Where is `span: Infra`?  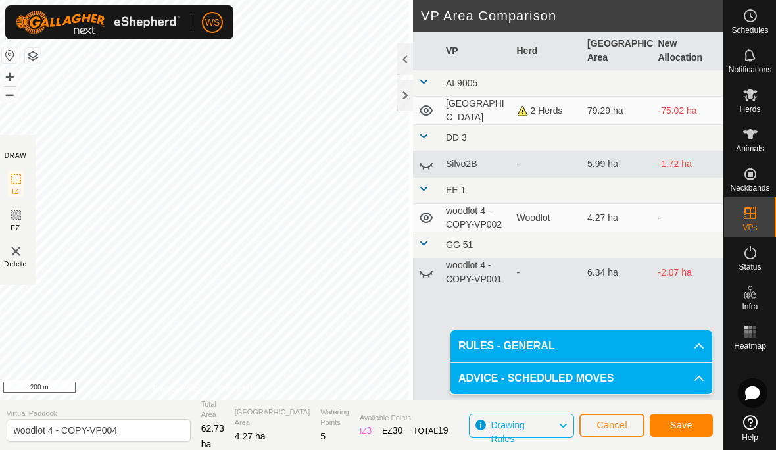 span: Infra is located at coordinates (750, 307).